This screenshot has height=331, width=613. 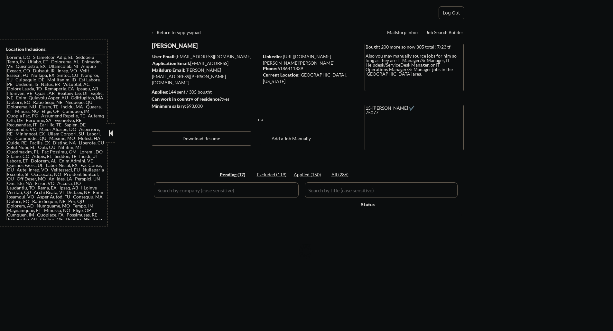 What do you see at coordinates (310, 175) in the screenshot?
I see `div: Applied (150)` at bounding box center [310, 175].